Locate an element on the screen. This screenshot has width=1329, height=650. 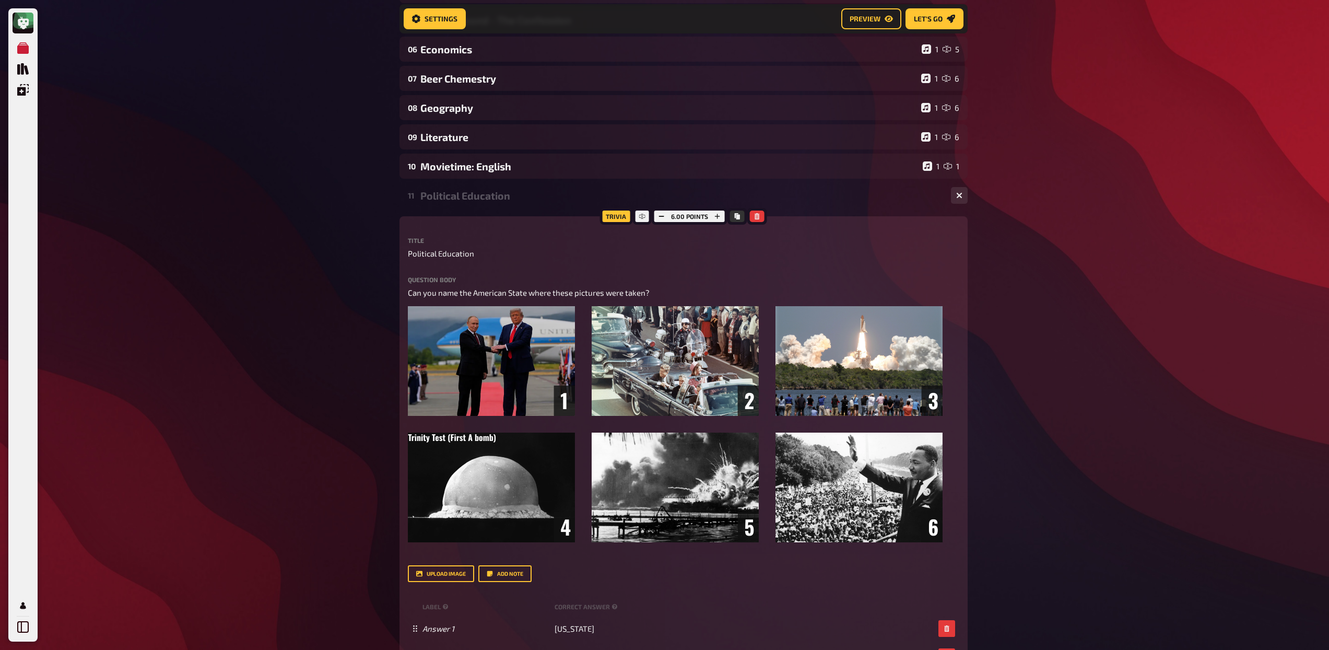
button: Add note is located at coordinates (505, 573).